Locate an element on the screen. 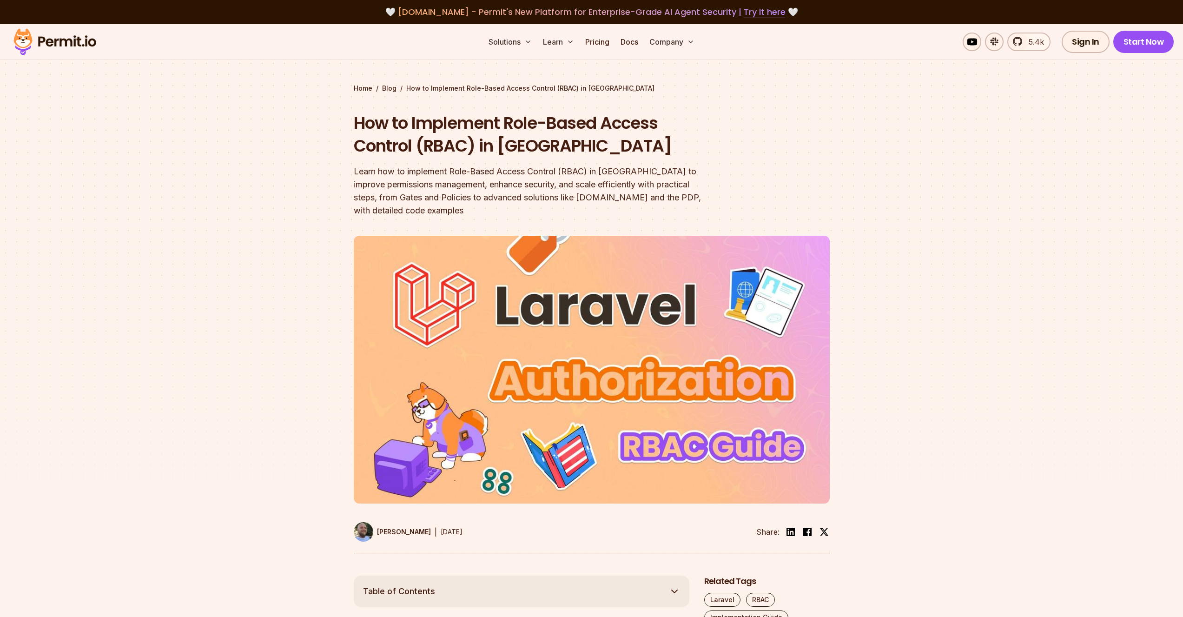 This screenshot has height=617, width=1183. span: Table of Contents is located at coordinates (399, 591).